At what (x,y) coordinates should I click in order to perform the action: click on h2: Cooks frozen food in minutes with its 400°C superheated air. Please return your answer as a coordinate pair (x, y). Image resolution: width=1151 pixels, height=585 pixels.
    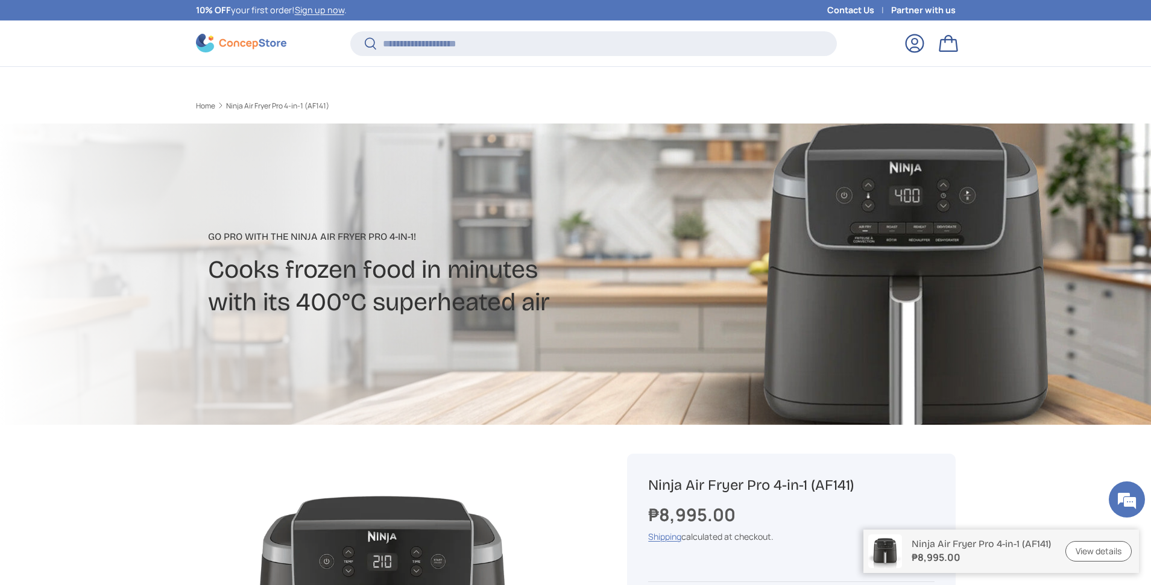
    Looking at the image, I should click on (439, 286).